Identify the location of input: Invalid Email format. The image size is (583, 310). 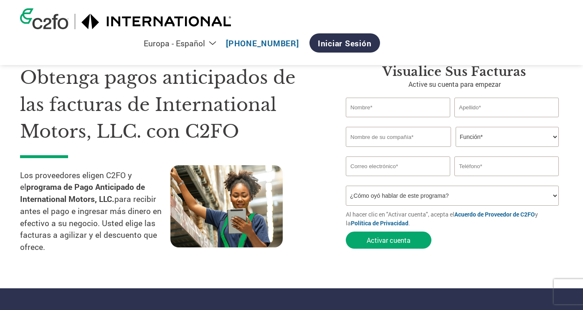
(398, 166).